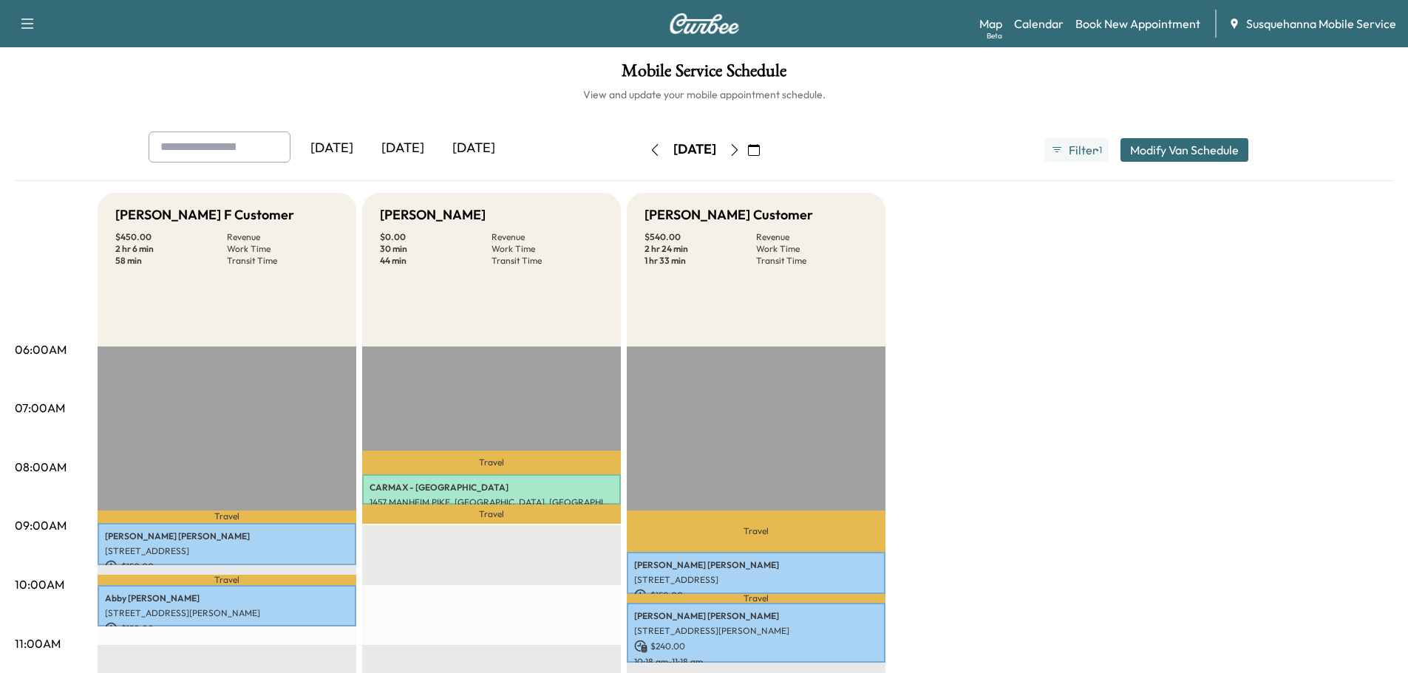  Describe the element at coordinates (704, 75) in the screenshot. I see `h1: Mobile Service Schedule` at that location.